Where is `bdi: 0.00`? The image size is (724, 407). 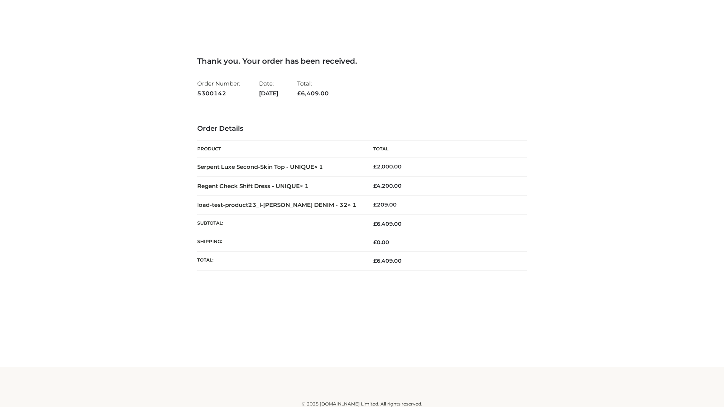 bdi: 0.00 is located at coordinates (381, 242).